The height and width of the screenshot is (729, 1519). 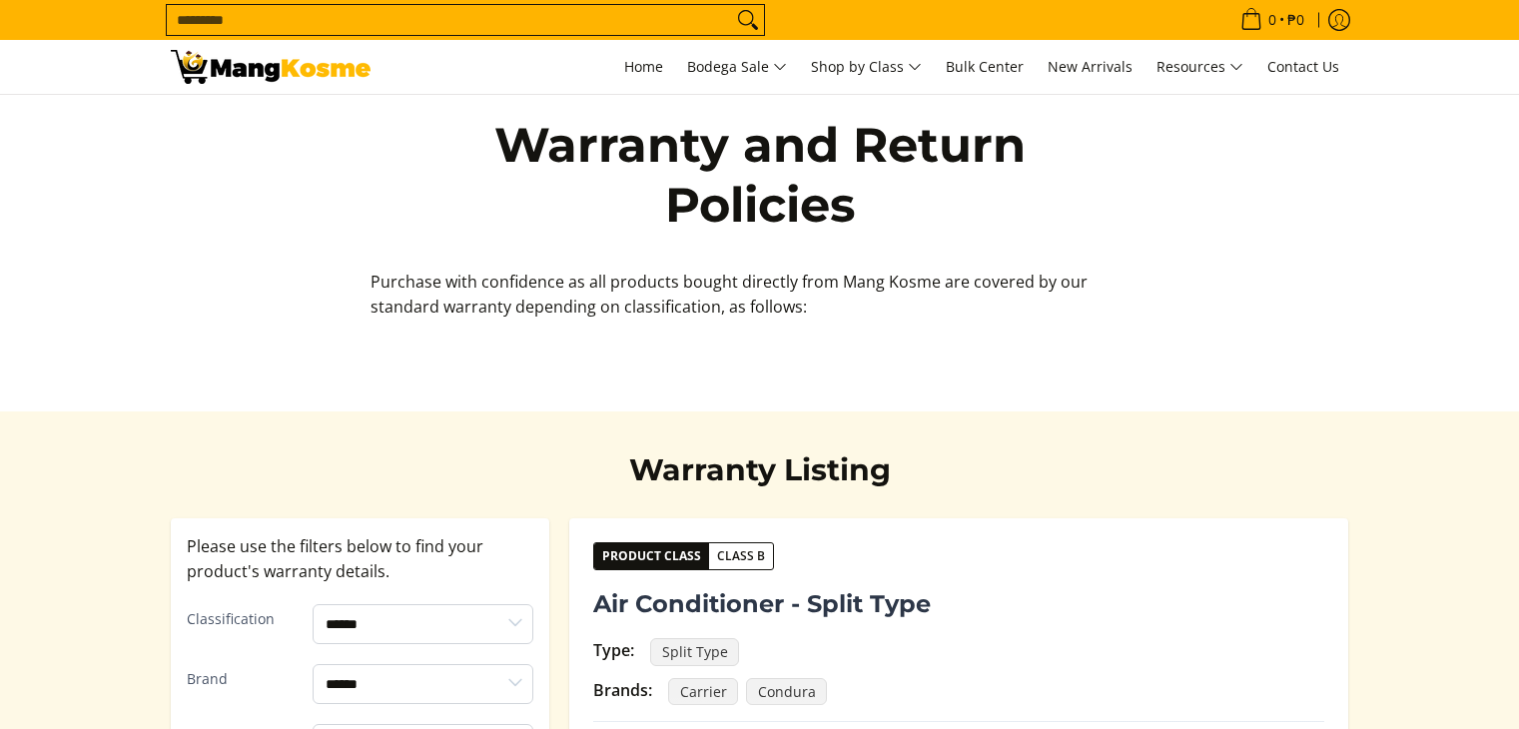 I want to click on a: Home, so click(x=643, y=67).